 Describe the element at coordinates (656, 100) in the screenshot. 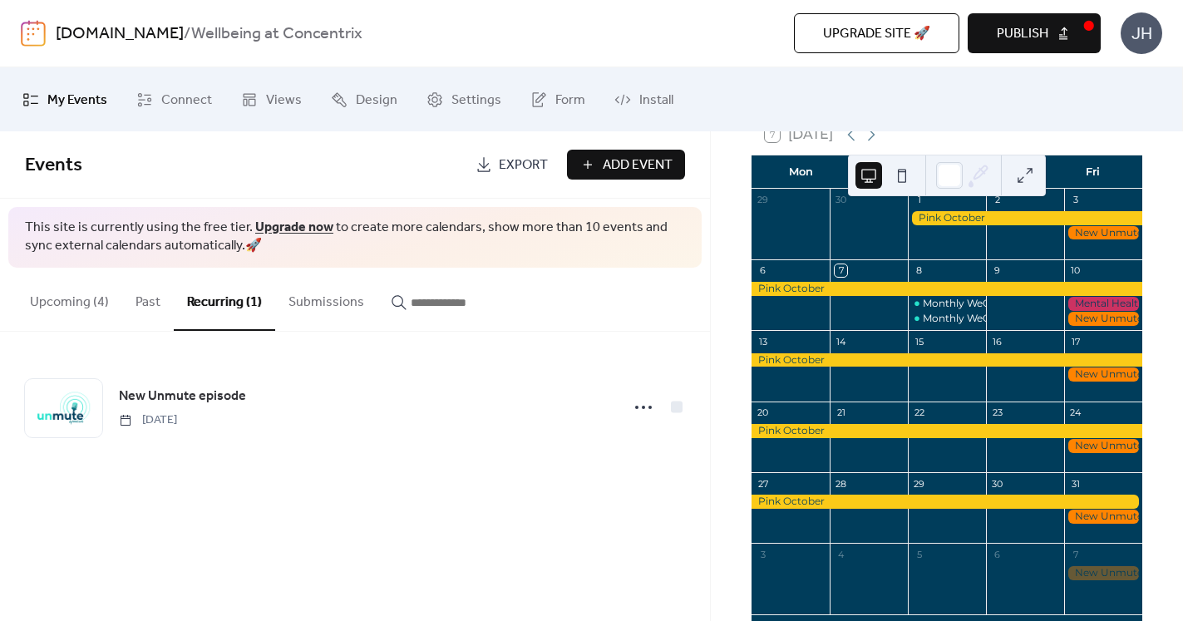

I see `span: Install` at that location.